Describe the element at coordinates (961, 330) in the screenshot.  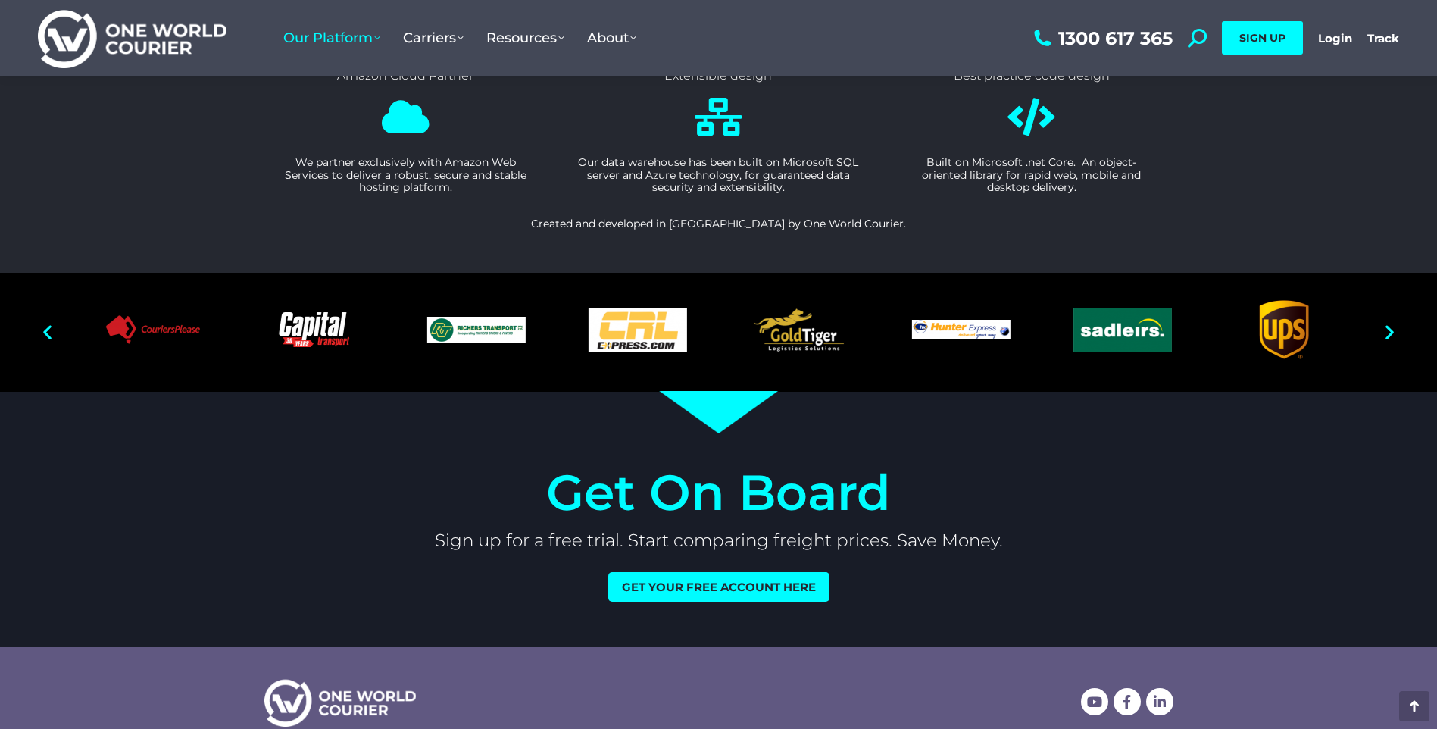
I see `img: Hunter Express logo` at that location.